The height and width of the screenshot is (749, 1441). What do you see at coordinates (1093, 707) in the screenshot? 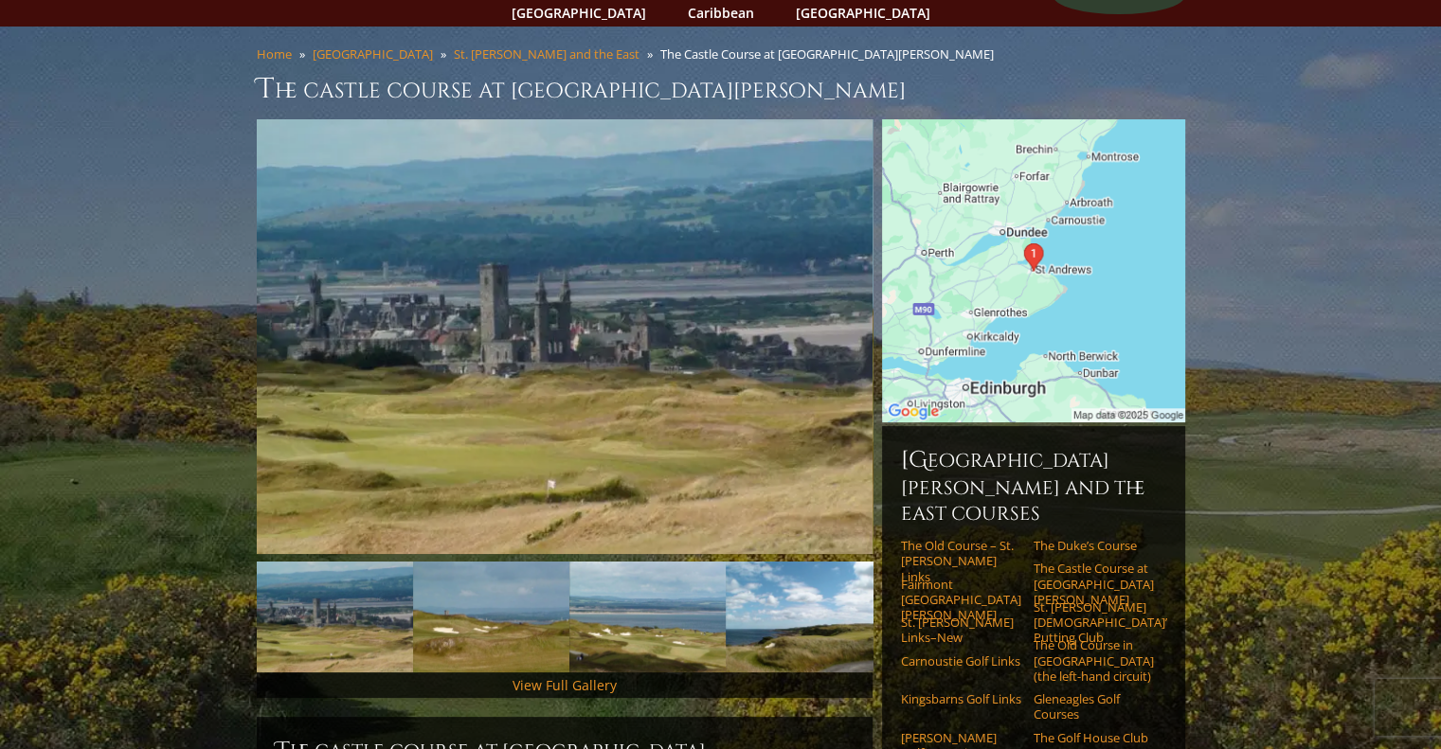
I see `a: Gleneagles Golf Courses` at bounding box center [1093, 707].